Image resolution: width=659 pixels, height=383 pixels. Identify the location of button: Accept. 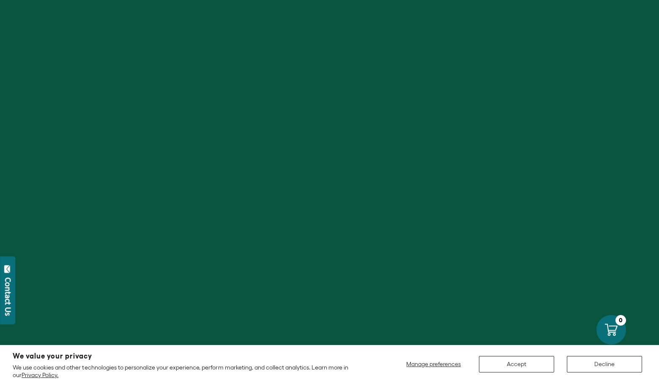
(517, 364).